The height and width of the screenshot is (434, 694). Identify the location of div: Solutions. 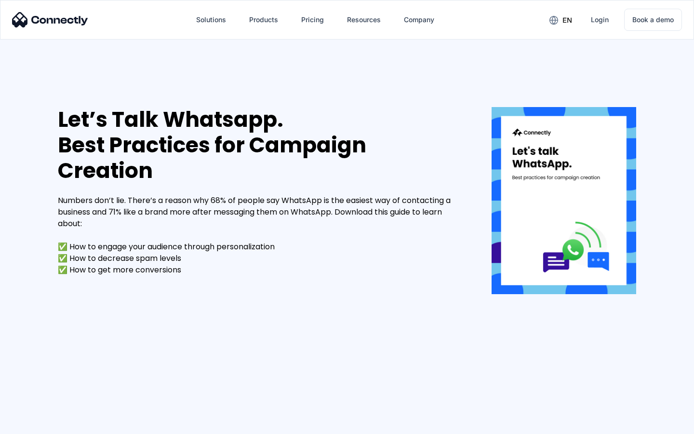
(211, 20).